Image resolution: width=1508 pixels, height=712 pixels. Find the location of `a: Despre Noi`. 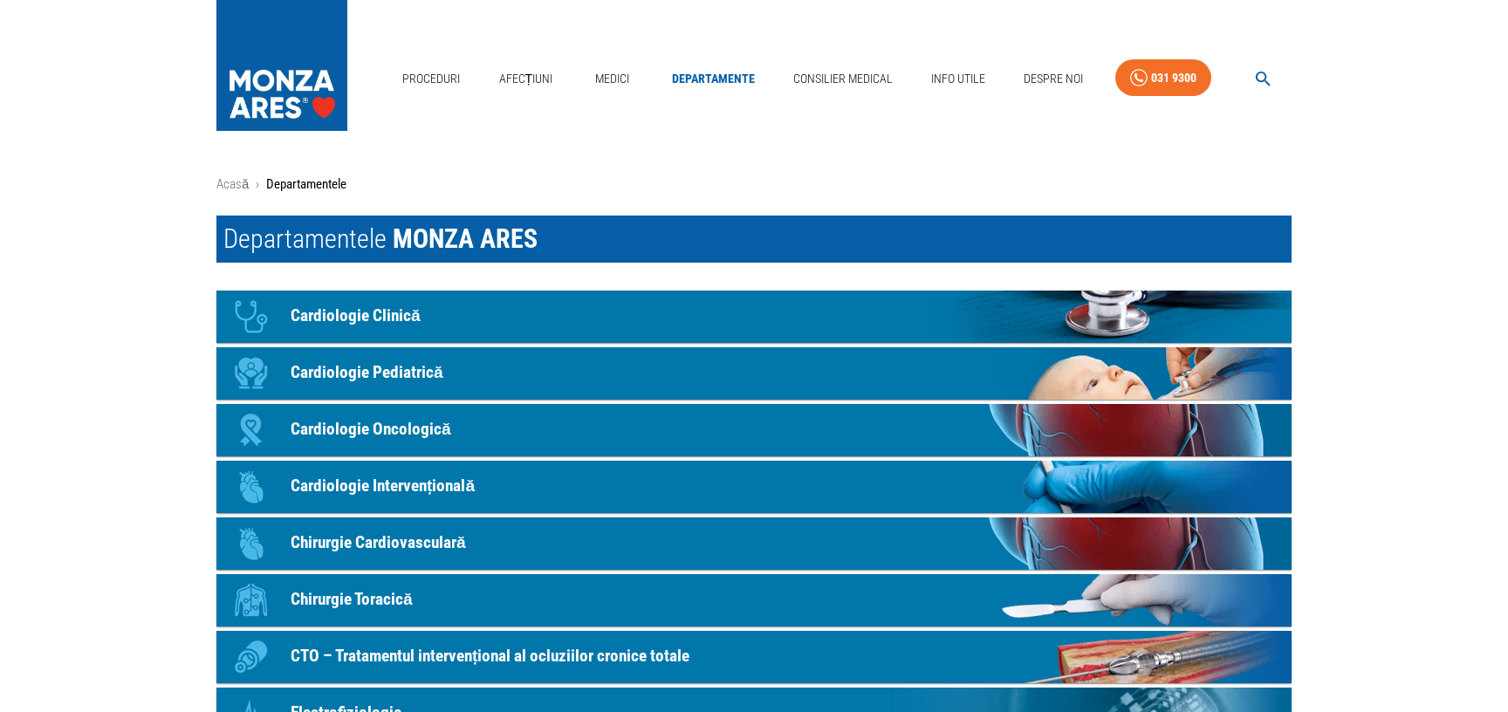

a: Despre Noi is located at coordinates (1053, 79).